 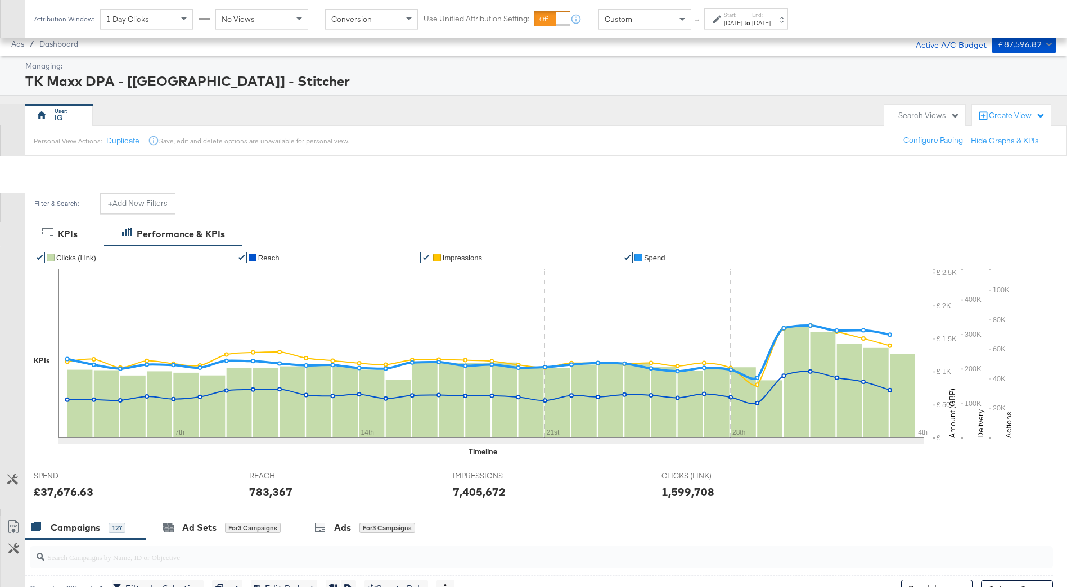 I want to click on div: £87,596.82, so click(x=1020, y=44).